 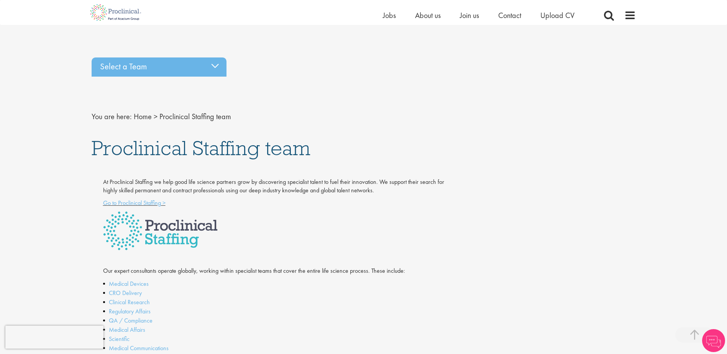 I want to click on img: Proclinical Staffing, so click(x=160, y=231).